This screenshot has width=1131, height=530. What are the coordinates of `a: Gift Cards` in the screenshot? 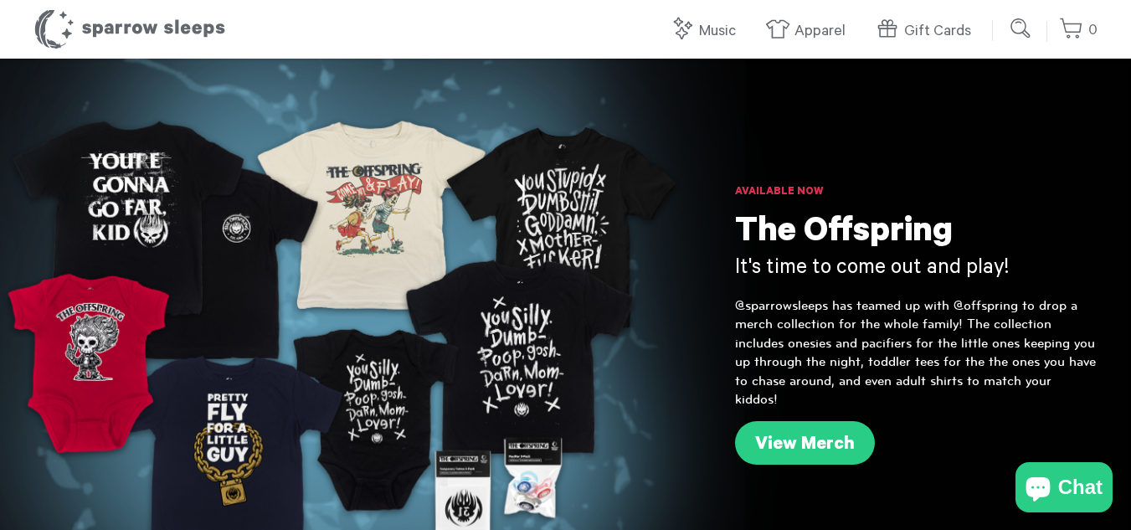 It's located at (927, 31).